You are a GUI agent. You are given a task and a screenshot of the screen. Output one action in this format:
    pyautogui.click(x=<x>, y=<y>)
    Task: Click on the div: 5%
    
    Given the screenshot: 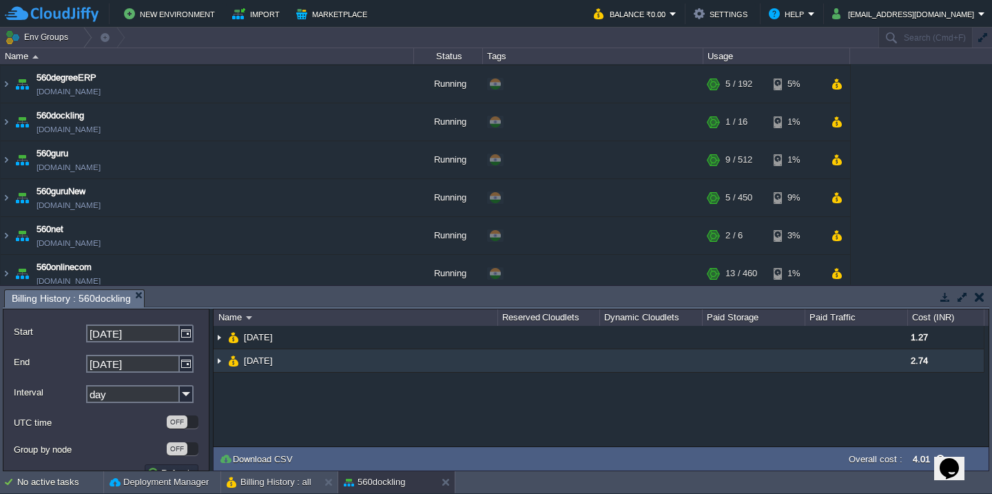 What is the action you would take?
    pyautogui.click(x=795, y=84)
    